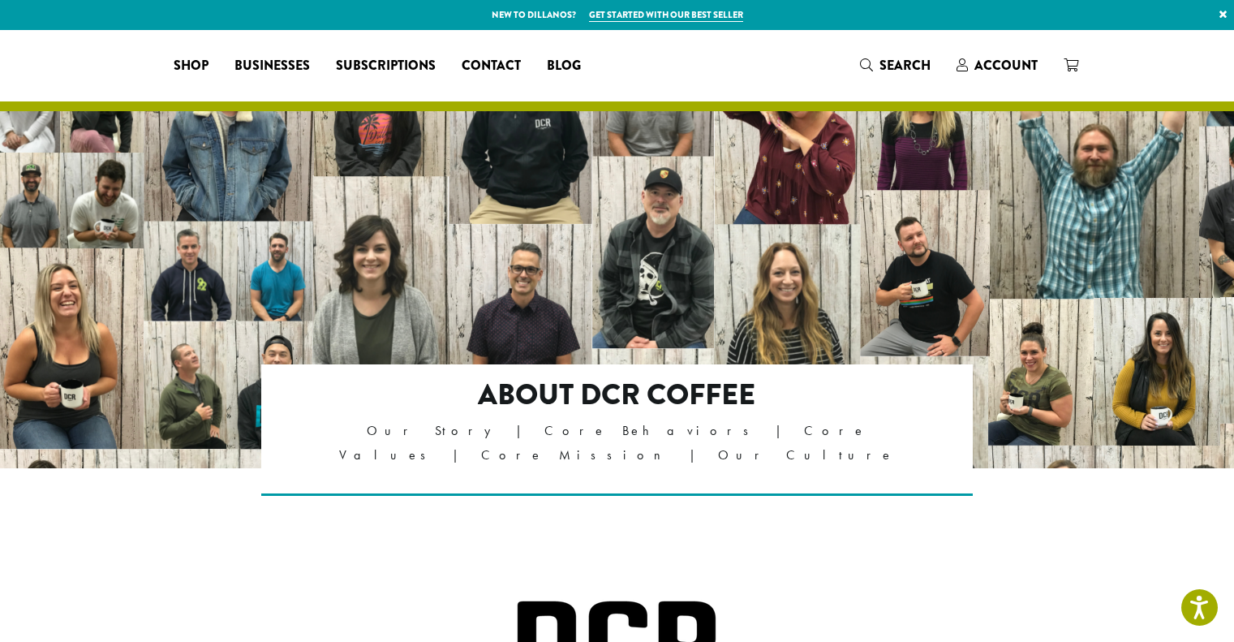  Describe the element at coordinates (1006, 65) in the screenshot. I see `span: Account` at that location.